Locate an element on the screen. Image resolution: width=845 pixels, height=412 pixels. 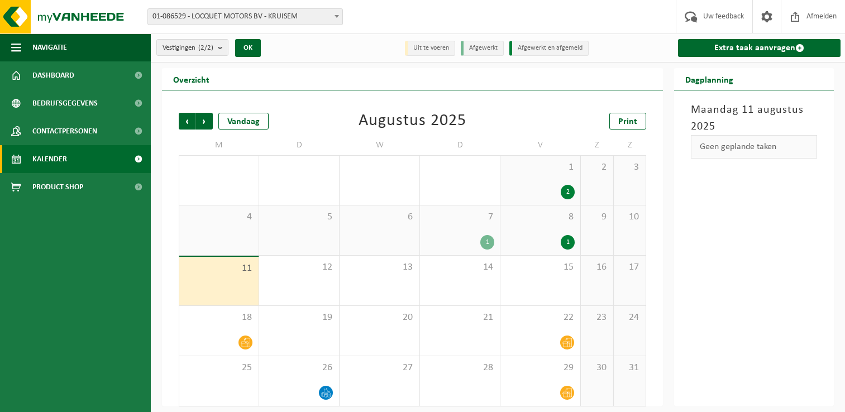
span: Print is located at coordinates (628, 122).